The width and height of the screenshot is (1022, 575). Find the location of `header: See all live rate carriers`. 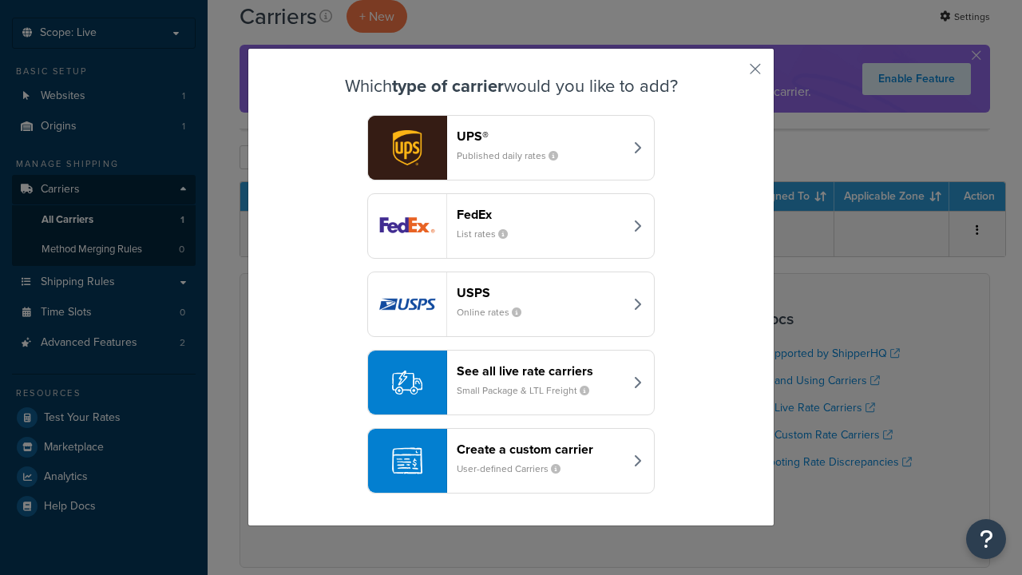

header: See all live rate carriers is located at coordinates (540, 370).